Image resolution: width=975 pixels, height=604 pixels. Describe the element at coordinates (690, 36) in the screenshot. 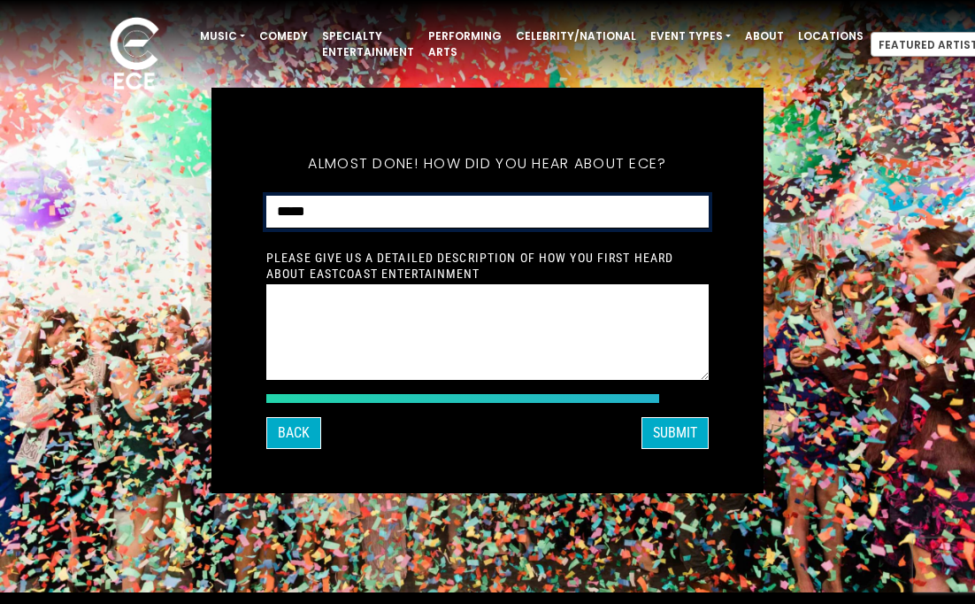

I see `a: Event Types` at that location.